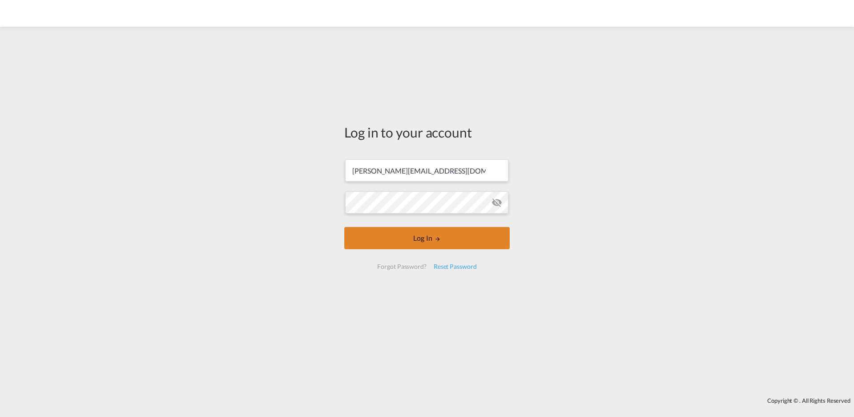  Describe the element at coordinates (427, 170) in the screenshot. I see `input: Enter email/phone number` at that location.